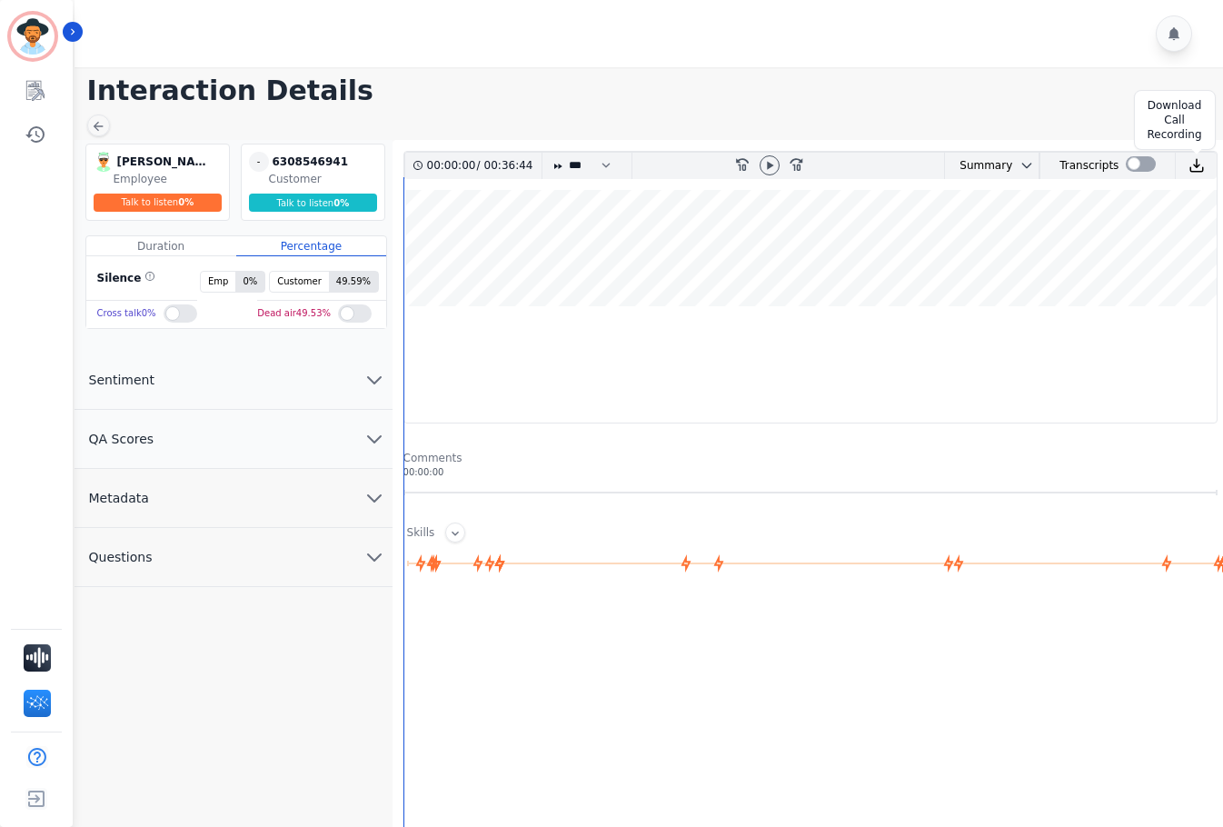  I want to click on div: Silence, so click(124, 282).